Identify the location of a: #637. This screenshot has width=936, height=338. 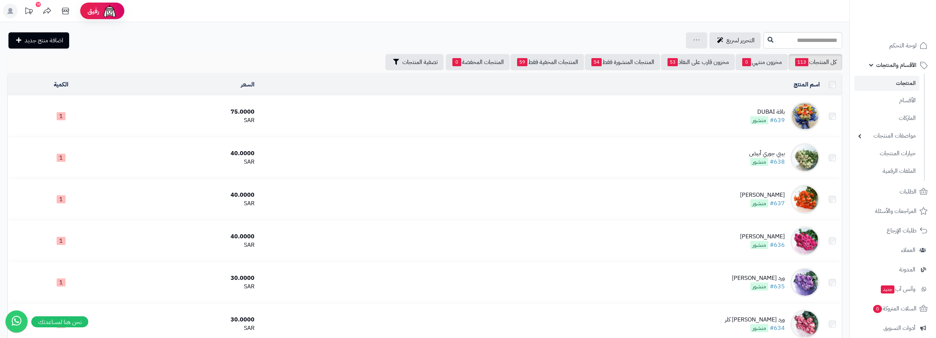
(777, 203).